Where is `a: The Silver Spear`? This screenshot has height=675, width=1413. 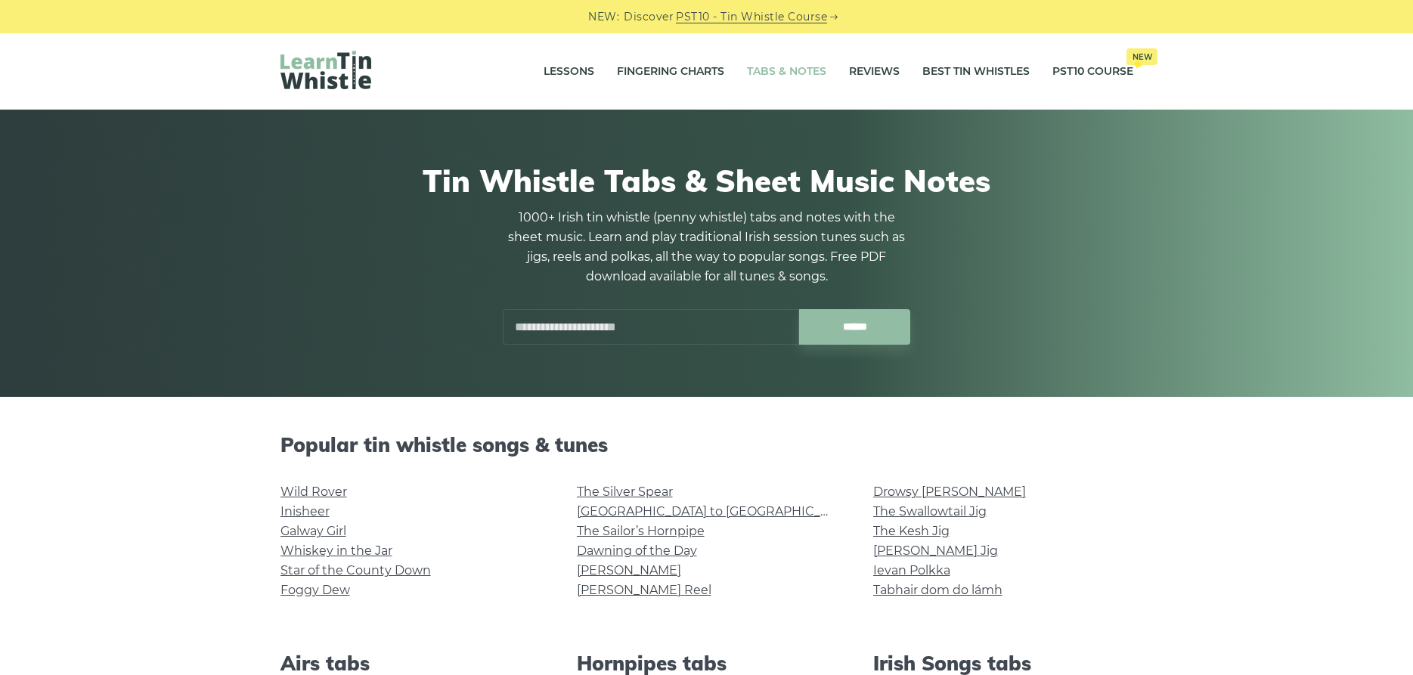
a: The Silver Spear is located at coordinates (624, 491).